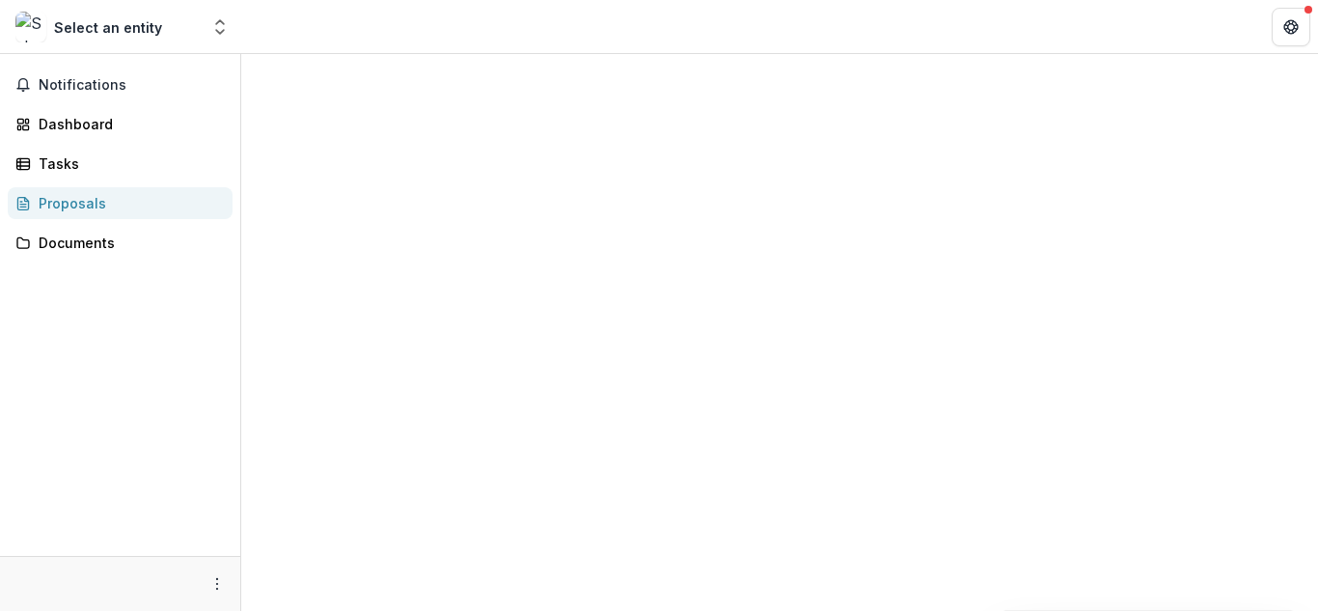 This screenshot has width=1318, height=611. What do you see at coordinates (120, 163) in the screenshot?
I see `a: Tasks` at bounding box center [120, 163].